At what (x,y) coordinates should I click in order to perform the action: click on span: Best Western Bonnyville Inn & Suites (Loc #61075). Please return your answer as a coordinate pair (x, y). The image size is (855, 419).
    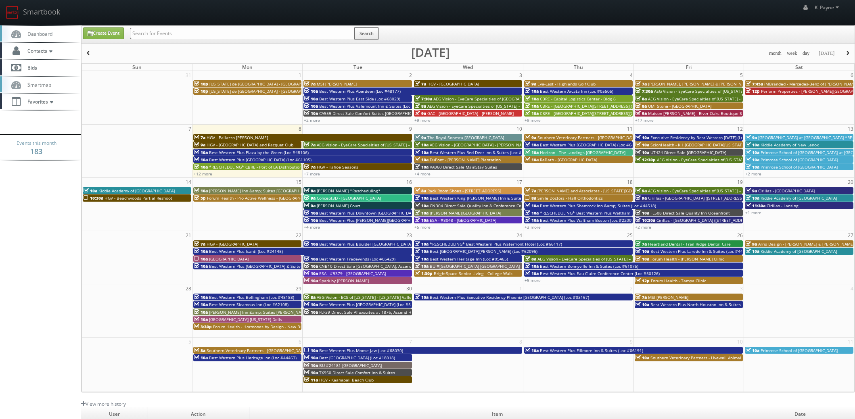
    Looking at the image, I should click on (589, 266).